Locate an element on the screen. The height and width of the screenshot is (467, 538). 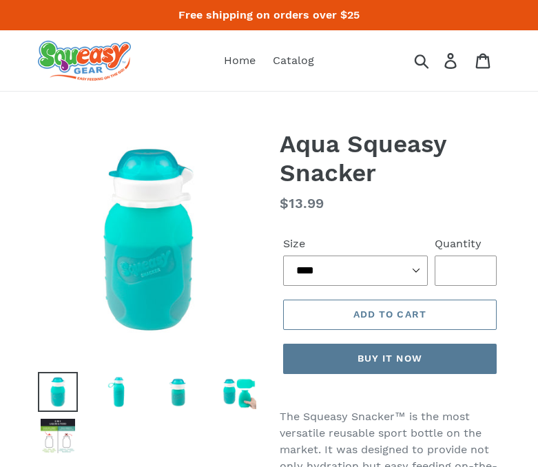
a: Home is located at coordinates (240, 61).